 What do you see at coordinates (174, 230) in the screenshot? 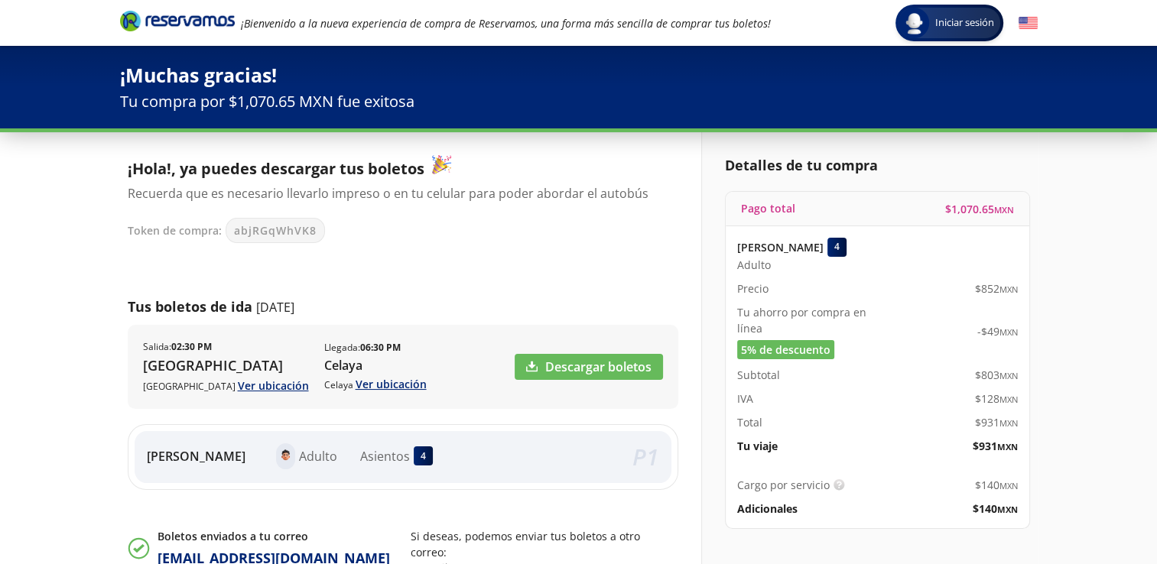
I see `p: Token de compra:` at bounding box center [174, 230].